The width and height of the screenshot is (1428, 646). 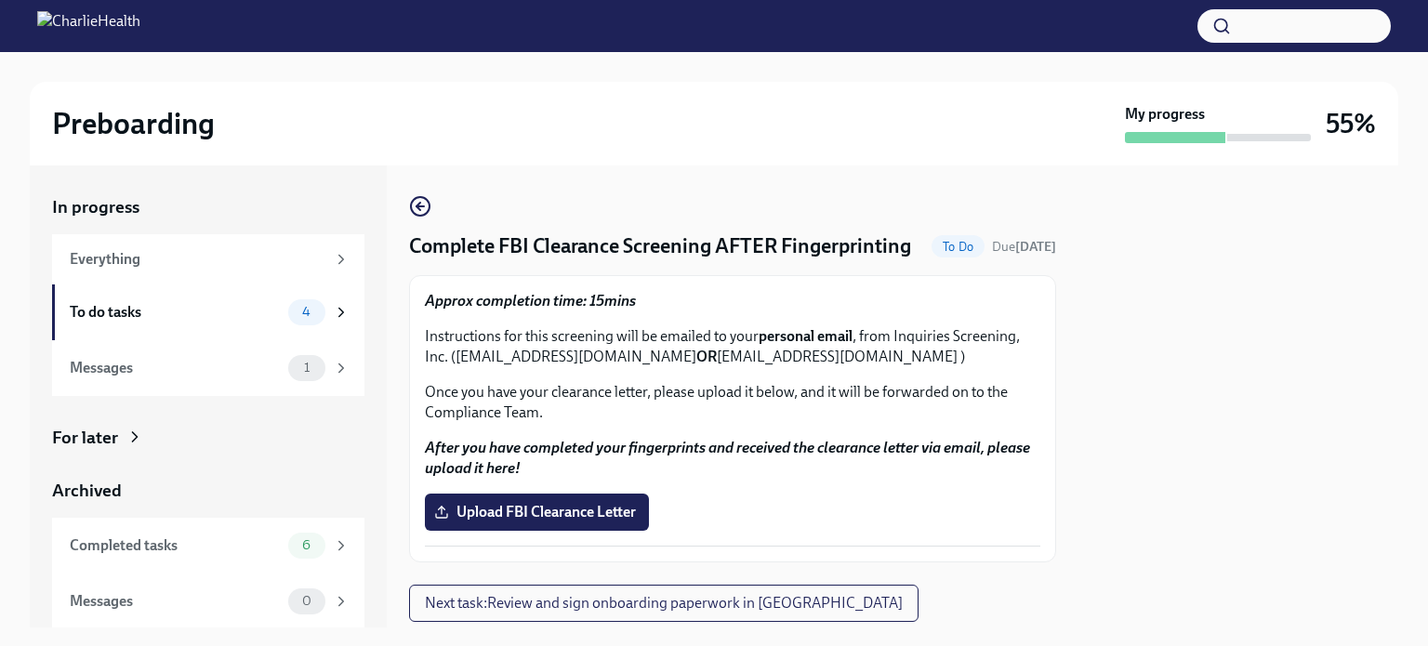 What do you see at coordinates (208, 438) in the screenshot?
I see `a: For later` at bounding box center [208, 438].